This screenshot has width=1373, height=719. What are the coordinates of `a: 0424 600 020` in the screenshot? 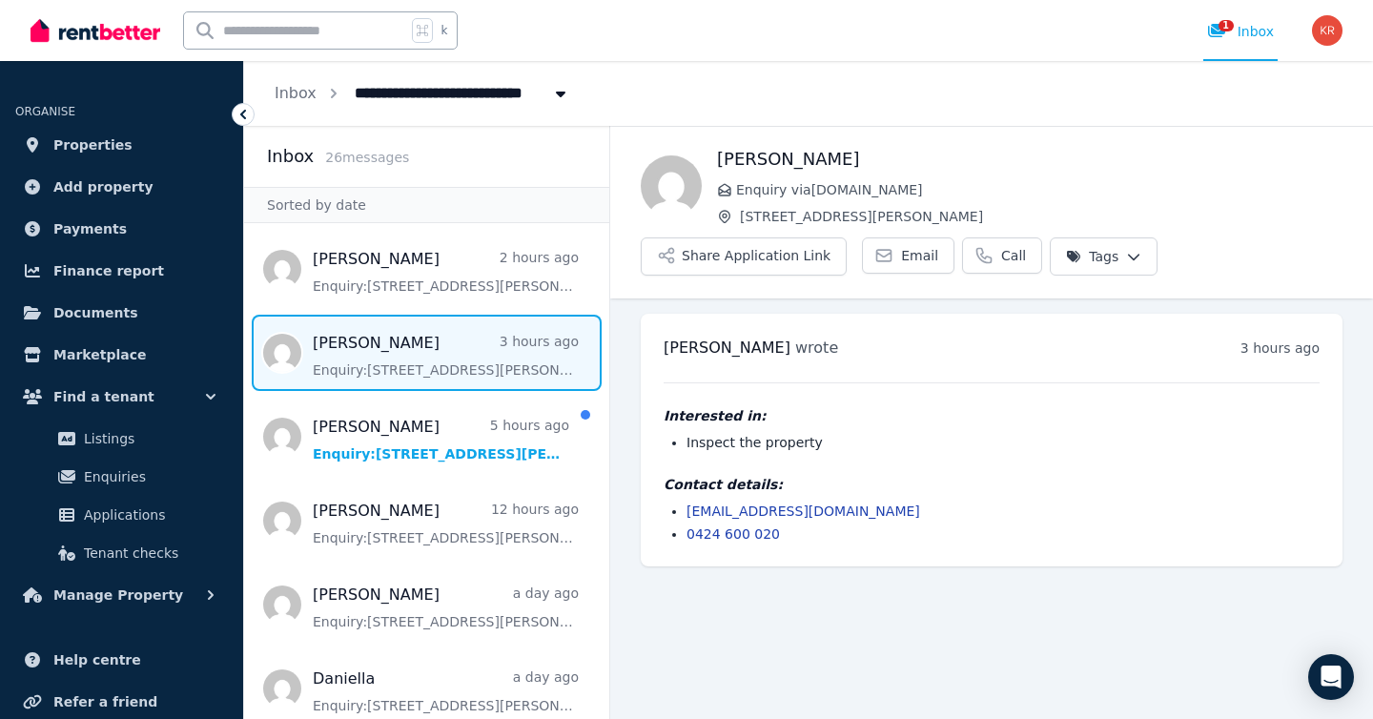 It's located at (733, 534).